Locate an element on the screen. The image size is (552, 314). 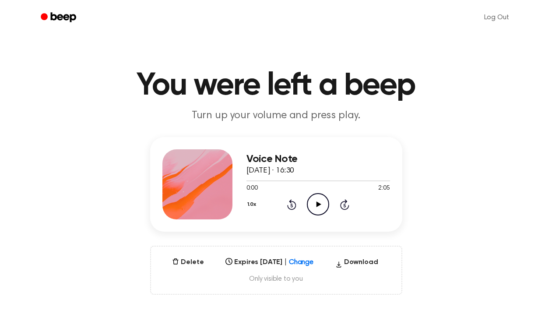
span: Only visible to you is located at coordinates (276, 279).